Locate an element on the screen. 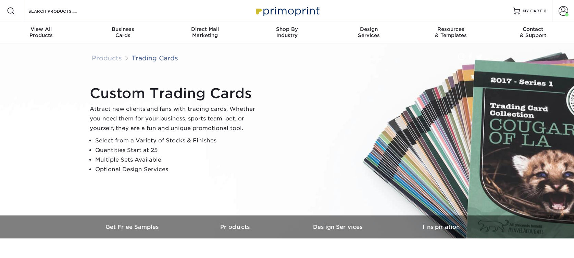  div: Services is located at coordinates (369, 32).